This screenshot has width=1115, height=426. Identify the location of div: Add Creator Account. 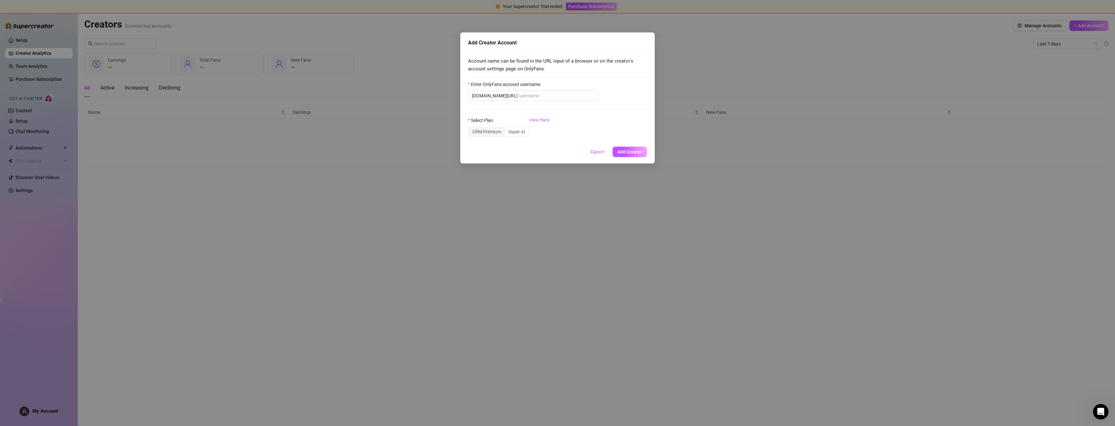
(558, 43).